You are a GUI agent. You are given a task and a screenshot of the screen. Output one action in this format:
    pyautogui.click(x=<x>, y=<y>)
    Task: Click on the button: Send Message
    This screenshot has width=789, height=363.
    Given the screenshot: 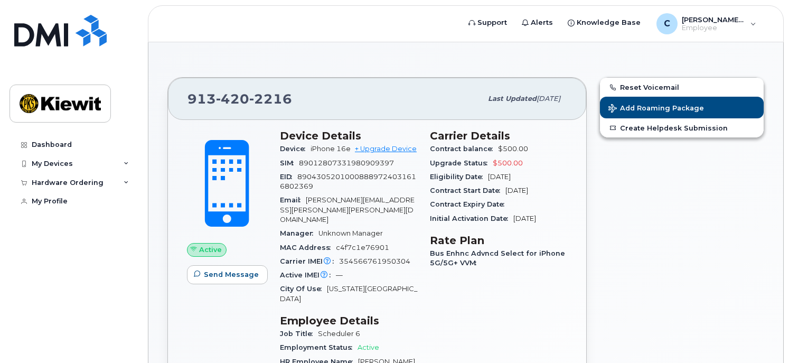 What is the action you would take?
    pyautogui.click(x=227, y=275)
    